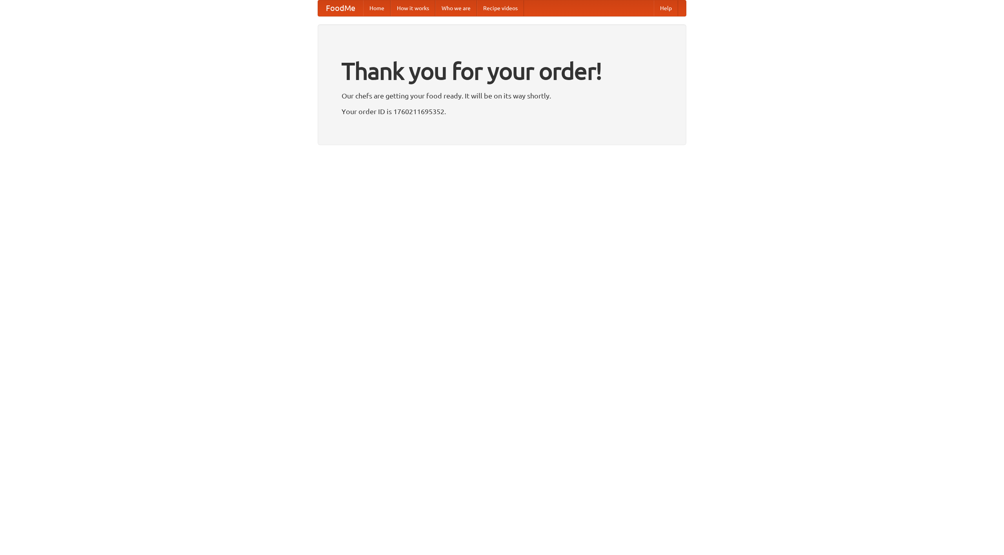 The width and height of the screenshot is (1004, 555). What do you see at coordinates (666, 8) in the screenshot?
I see `a: Help` at bounding box center [666, 8].